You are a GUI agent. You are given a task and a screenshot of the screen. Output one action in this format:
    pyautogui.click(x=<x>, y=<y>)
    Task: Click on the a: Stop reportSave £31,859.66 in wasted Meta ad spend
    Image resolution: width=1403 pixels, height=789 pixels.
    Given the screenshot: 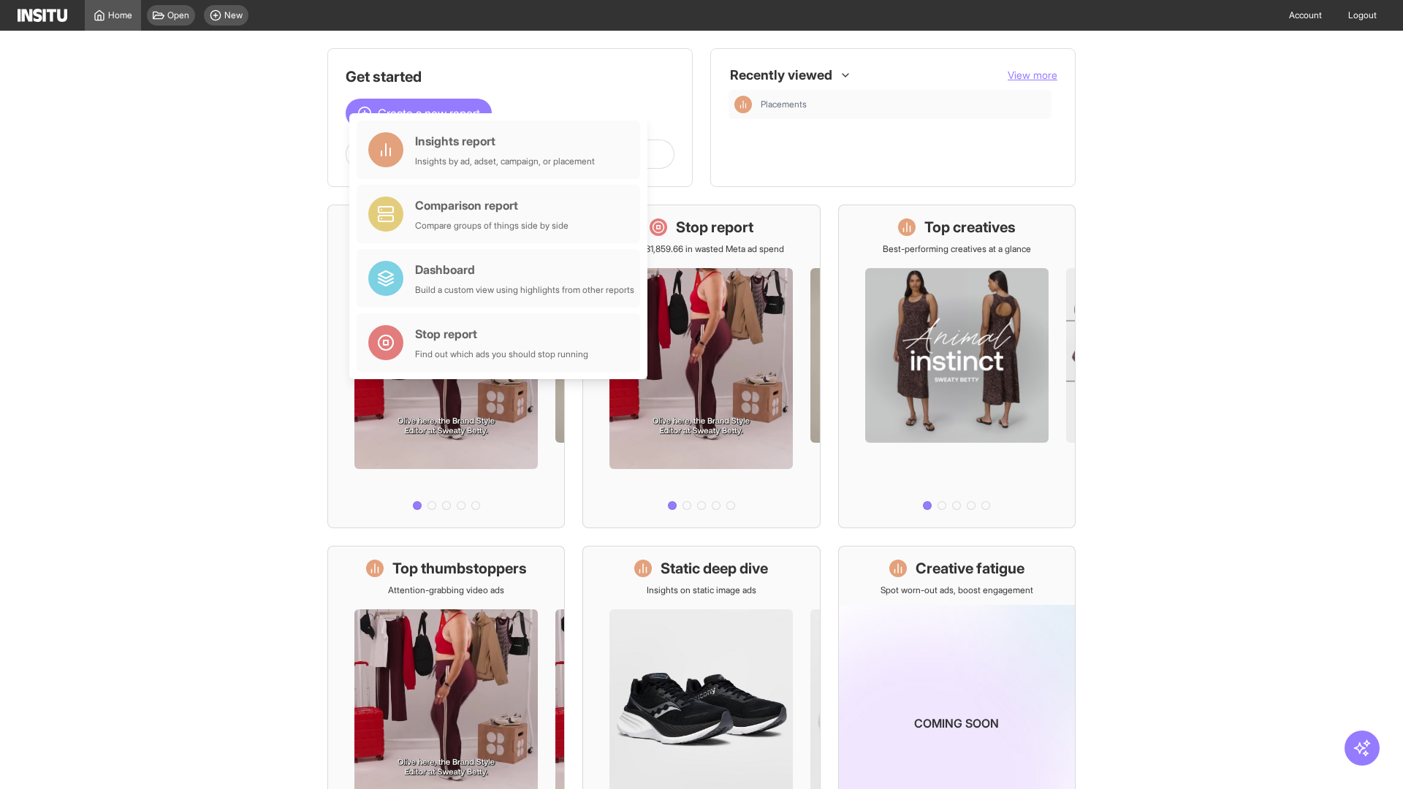 What is the action you would take?
    pyautogui.click(x=701, y=366)
    